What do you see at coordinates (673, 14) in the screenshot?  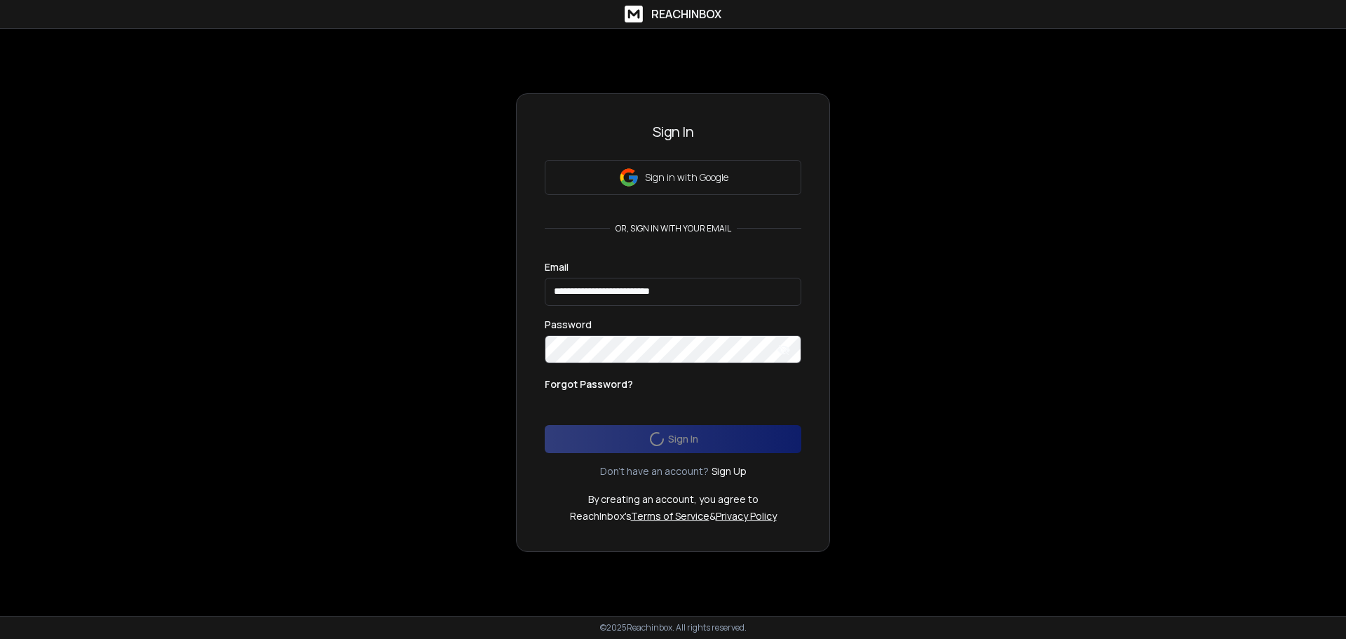 I see `a: ReachInbox` at bounding box center [673, 14].